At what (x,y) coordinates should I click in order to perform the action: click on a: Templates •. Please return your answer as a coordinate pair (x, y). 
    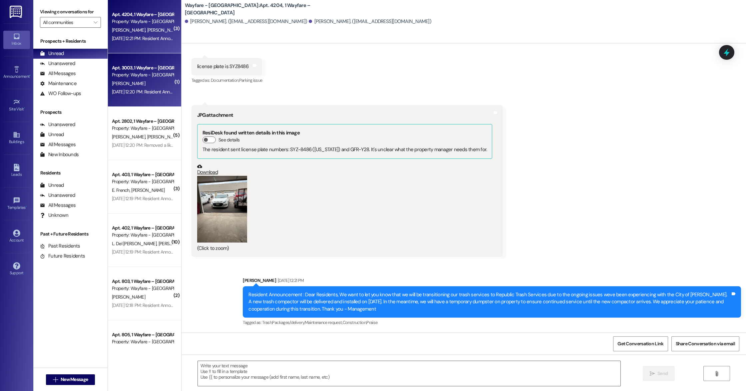
    Looking at the image, I should click on (17, 204).